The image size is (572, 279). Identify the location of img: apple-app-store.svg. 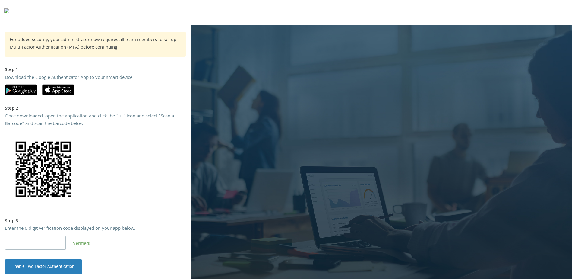
(58, 90).